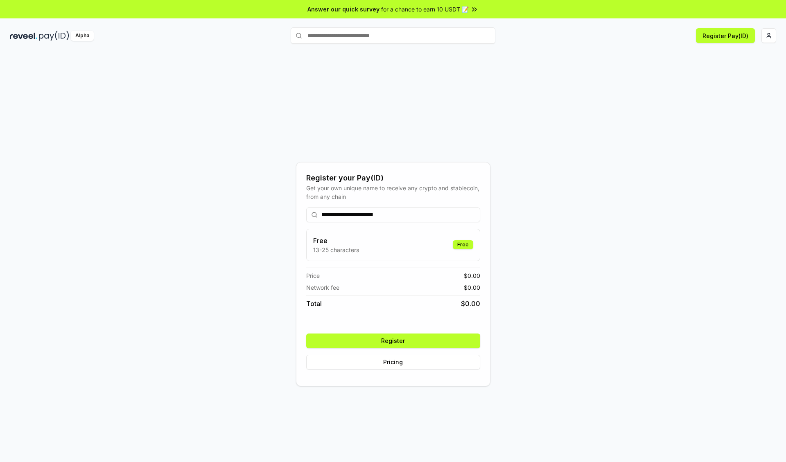 The width and height of the screenshot is (786, 462). I want to click on span: for a chance to earn 10 USDT 📝, so click(425, 9).